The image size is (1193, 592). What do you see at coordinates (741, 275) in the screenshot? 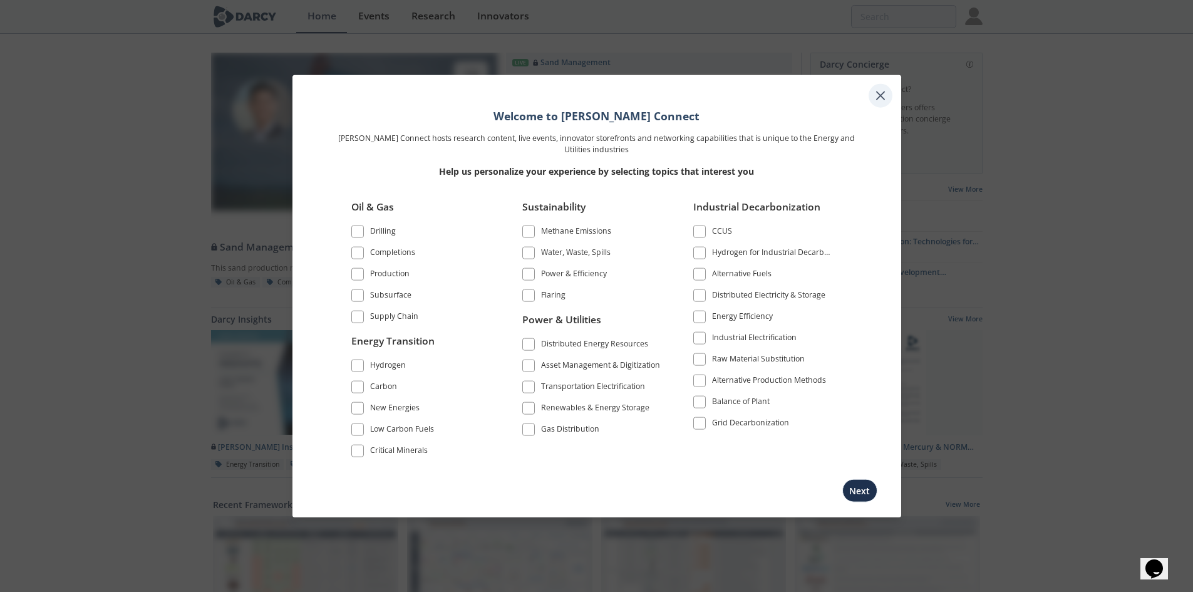
I see `div: Alternative Fuels` at bounding box center [741, 275].